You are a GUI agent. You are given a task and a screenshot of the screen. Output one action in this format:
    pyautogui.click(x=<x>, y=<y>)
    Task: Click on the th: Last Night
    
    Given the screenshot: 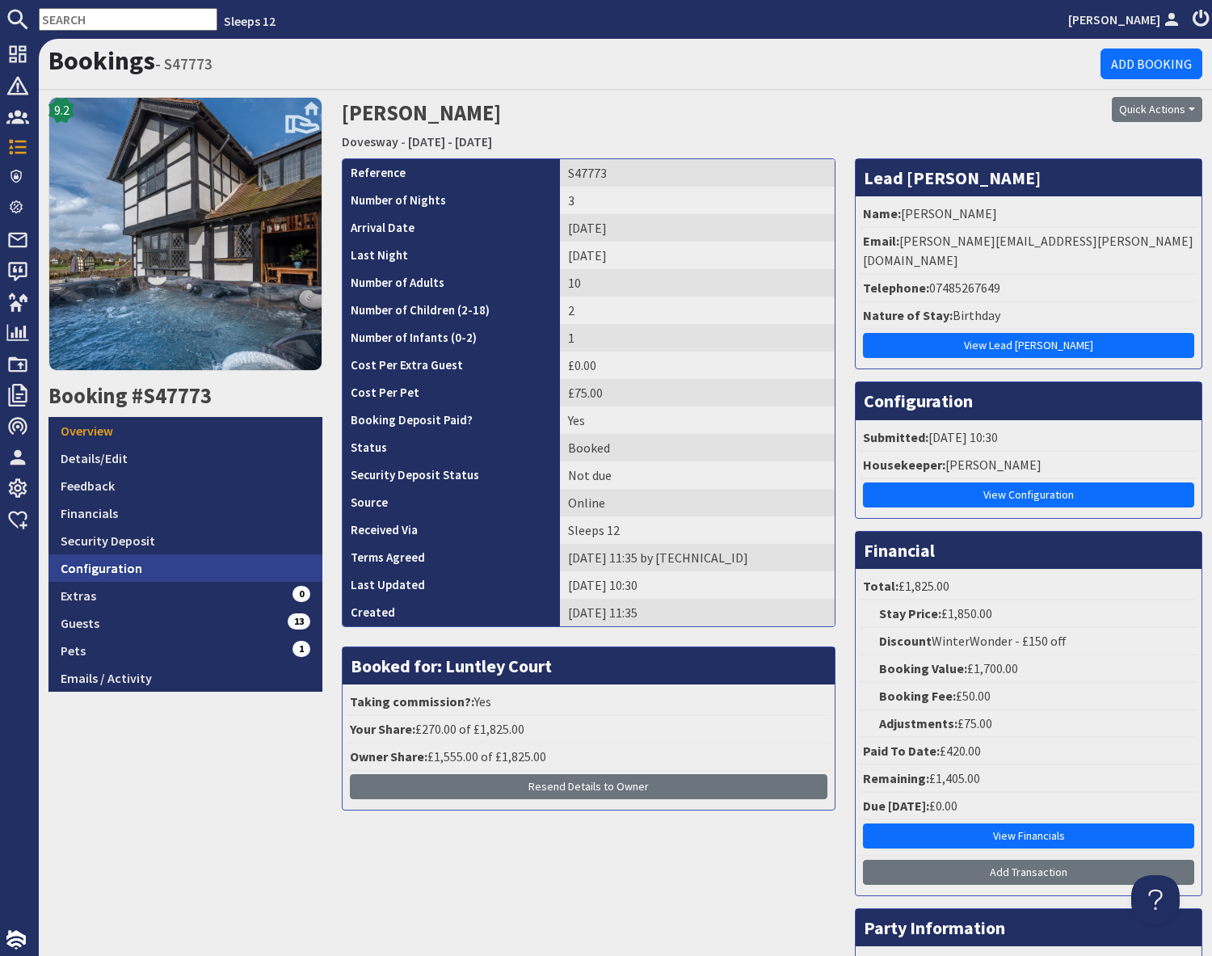 What is the action you would take?
    pyautogui.click(x=451, y=255)
    